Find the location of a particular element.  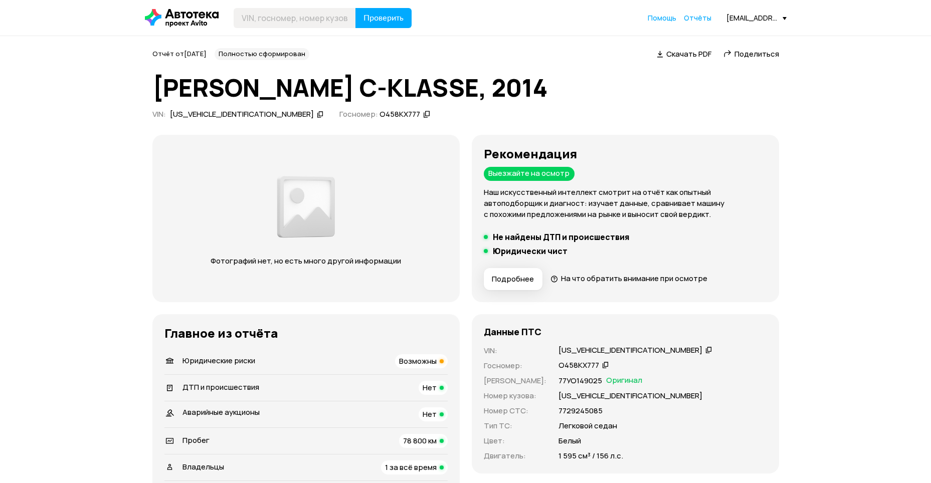

span: VIN : is located at coordinates (159, 114).